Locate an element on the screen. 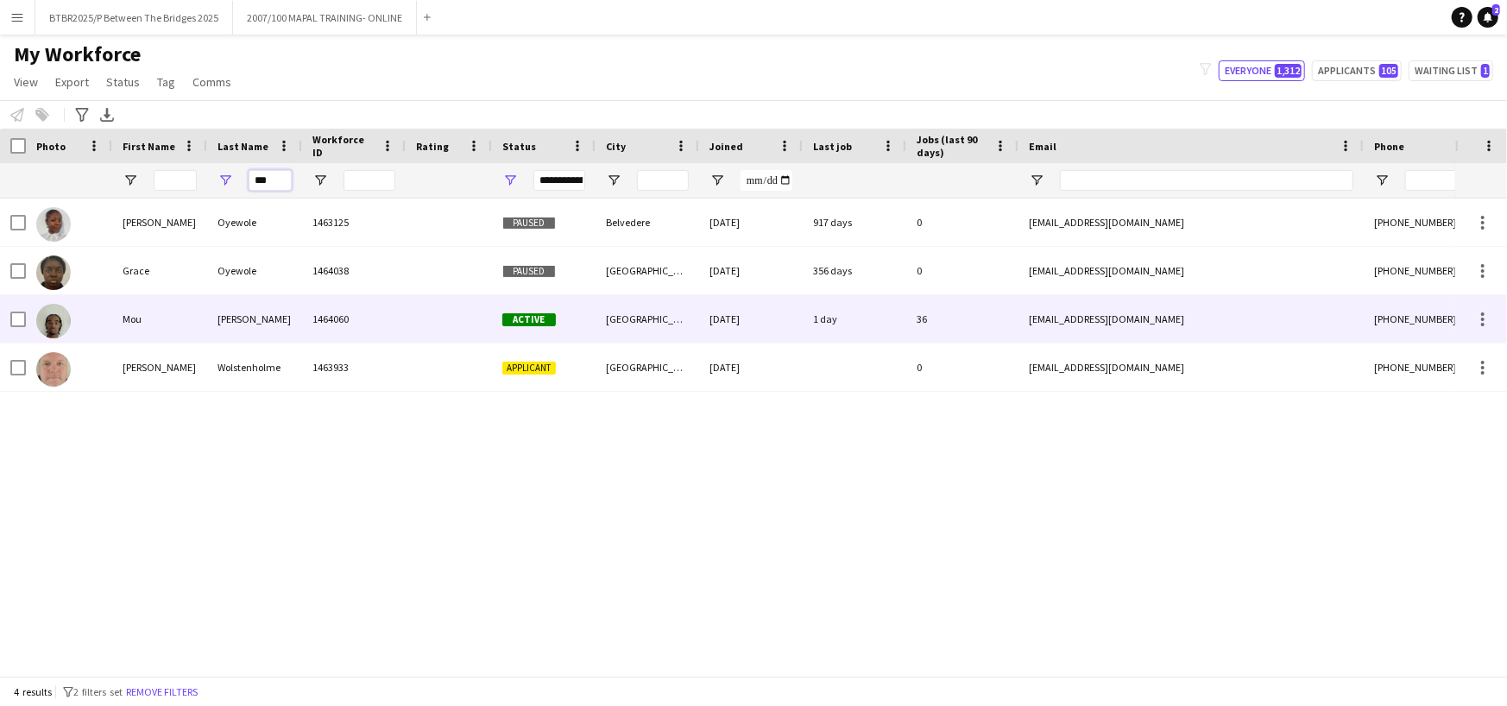 The image size is (1507, 706). div: Wolstenholme is located at coordinates (255, 367).